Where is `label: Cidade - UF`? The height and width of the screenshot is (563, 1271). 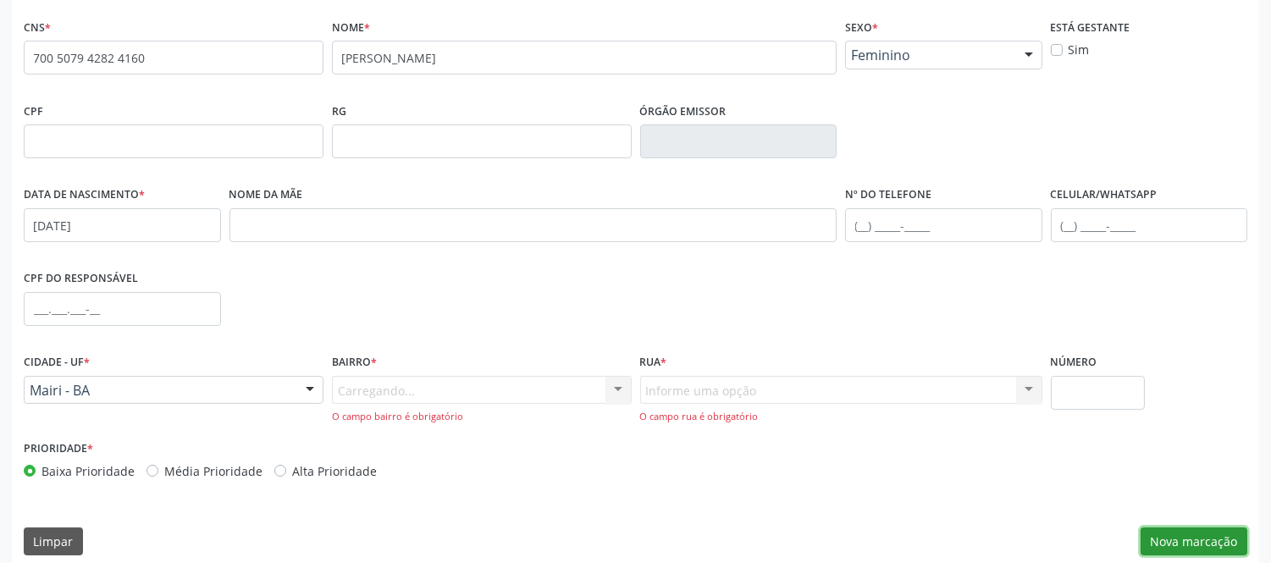
label: Cidade - UF is located at coordinates (57, 363).